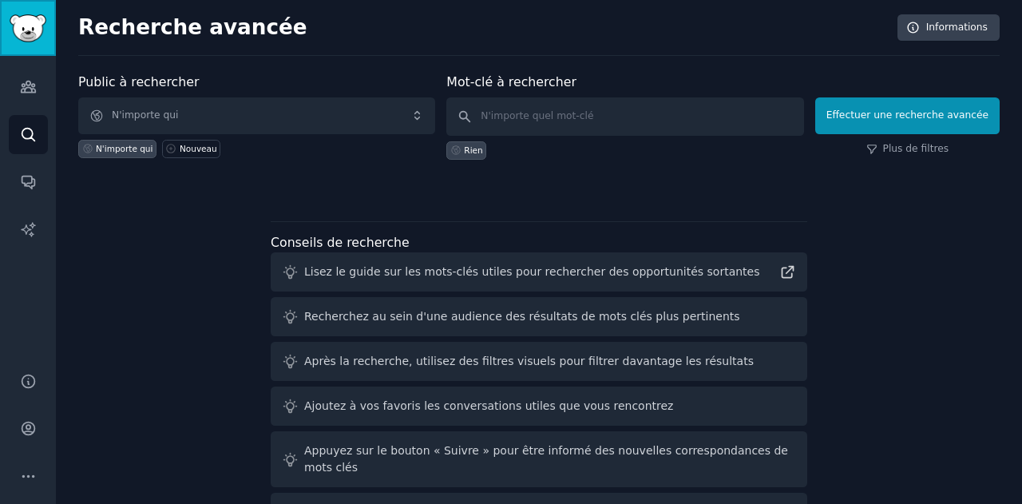  What do you see at coordinates (489, 406) in the screenshot?
I see `font: Ajoutez à vos favoris les conversations utiles que vous rencontrez` at bounding box center [489, 406].